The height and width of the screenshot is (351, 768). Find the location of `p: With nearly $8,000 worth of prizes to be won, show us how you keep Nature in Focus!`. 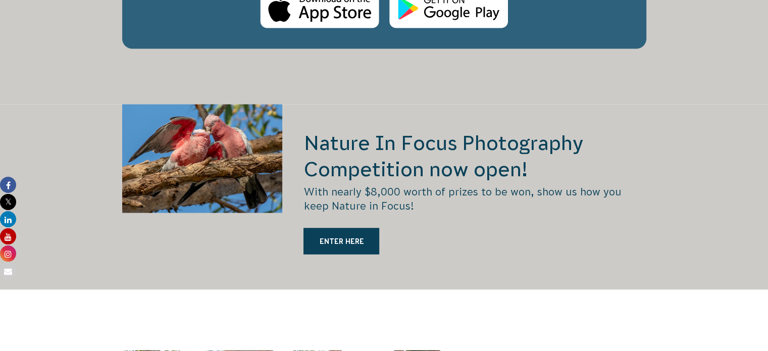

p: With nearly $8,000 worth of prizes to be won, show us how you keep Nature in Focus! is located at coordinates (475, 198).